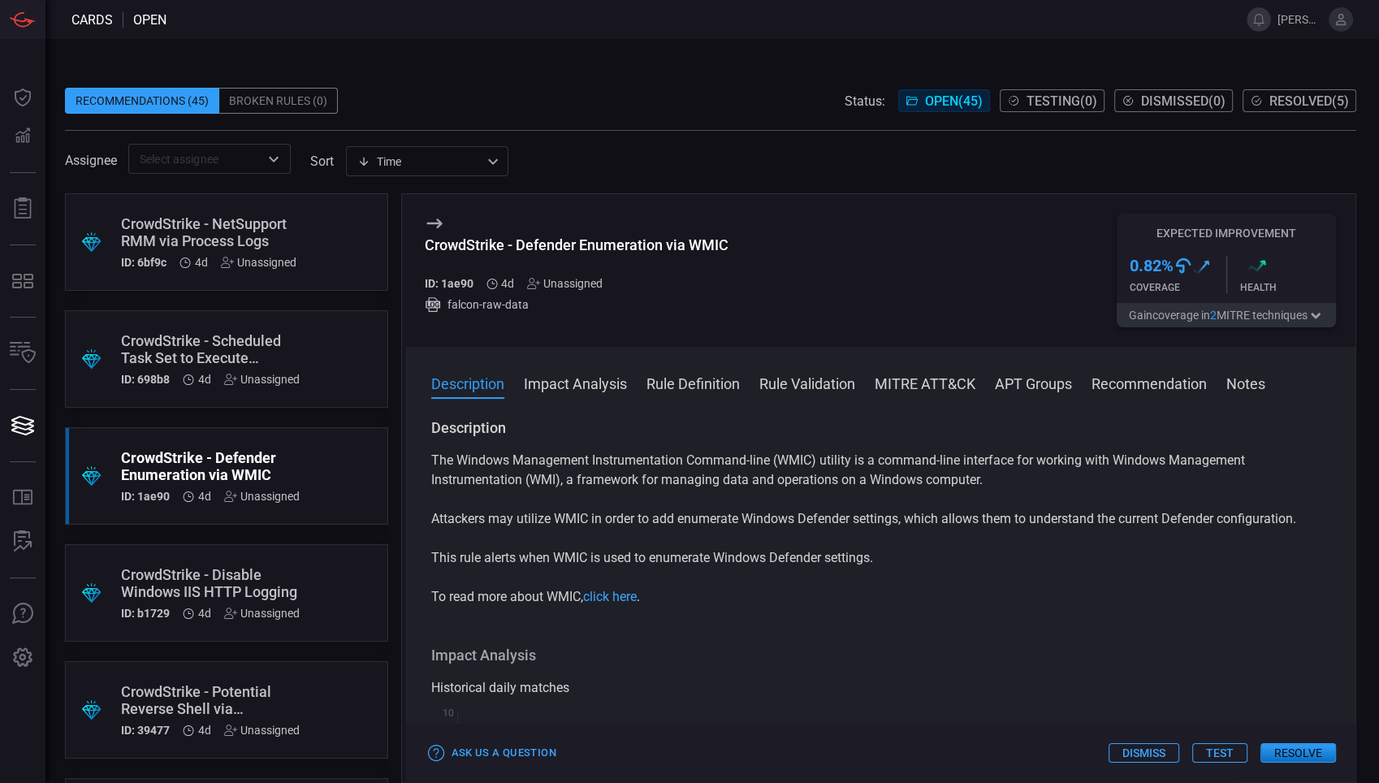 This screenshot has width=1379, height=783. I want to click on button: Notes, so click(1246, 383).